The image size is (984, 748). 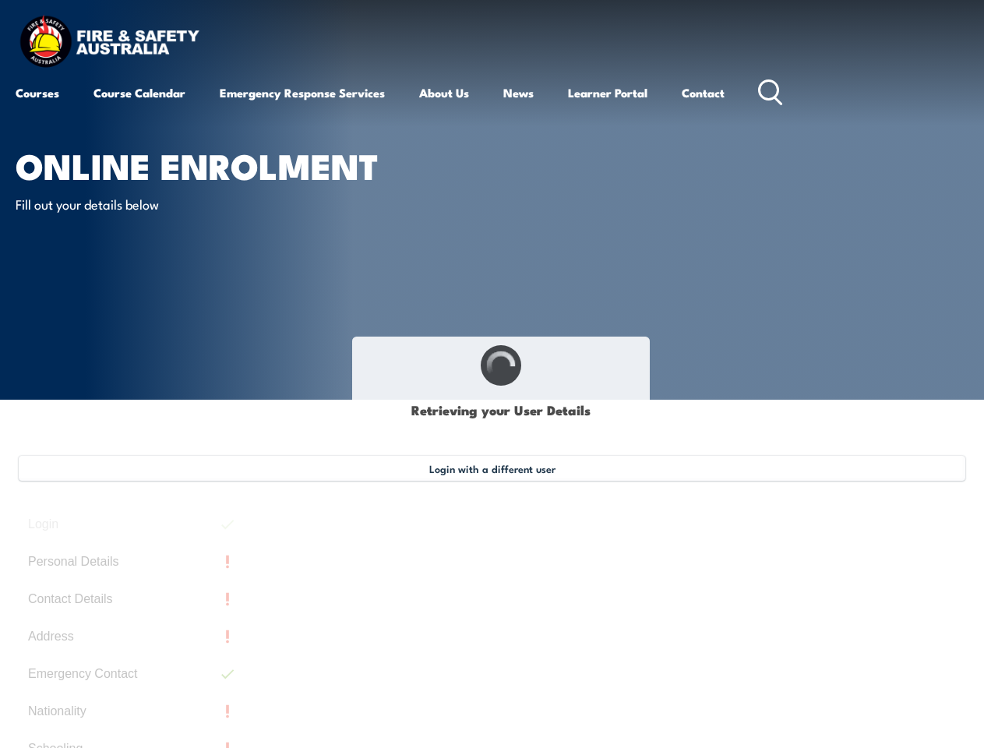 I want to click on a: About Us, so click(x=444, y=93).